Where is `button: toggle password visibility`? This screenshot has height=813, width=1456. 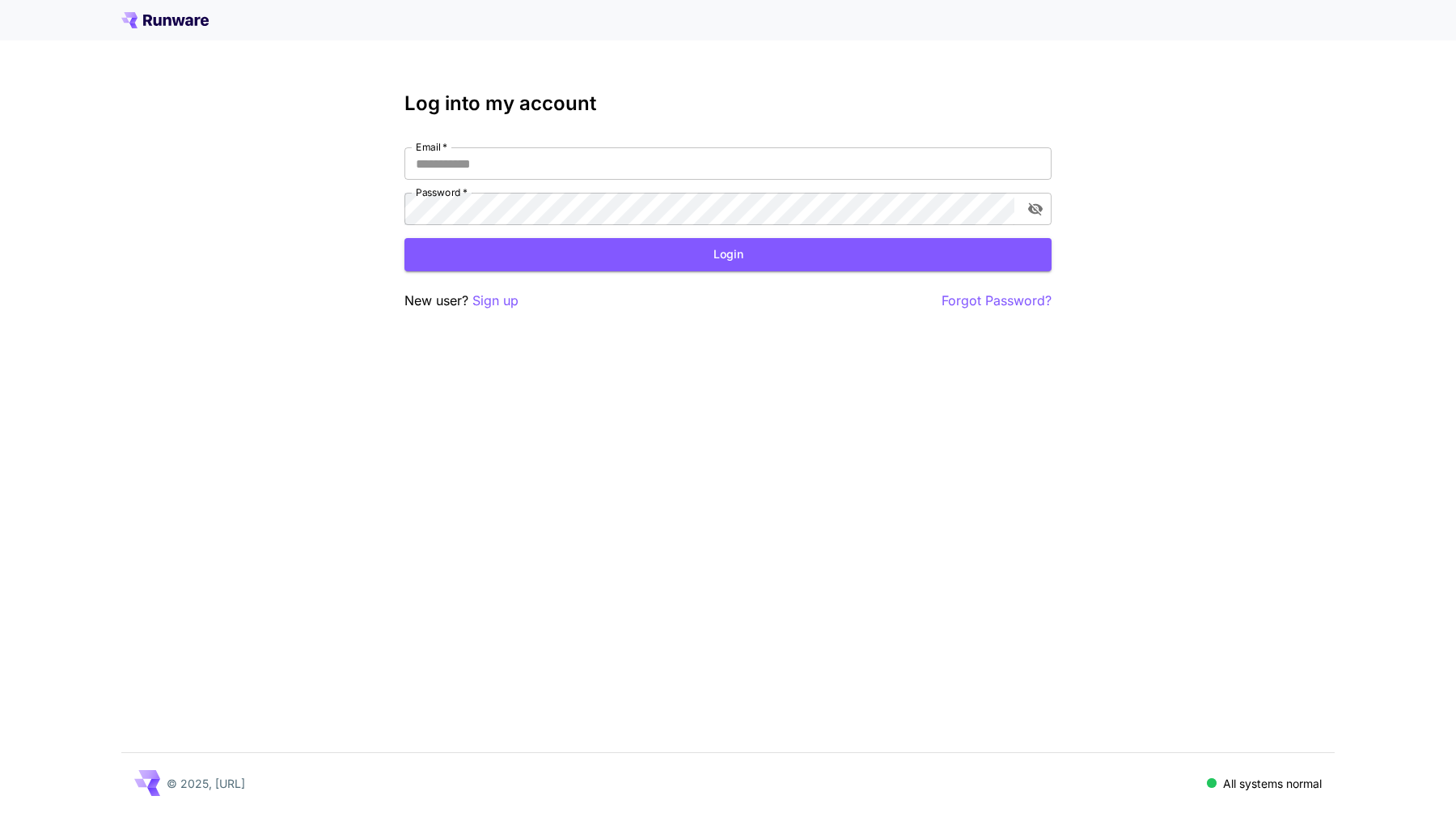
button: toggle password visibility is located at coordinates (1036, 209).